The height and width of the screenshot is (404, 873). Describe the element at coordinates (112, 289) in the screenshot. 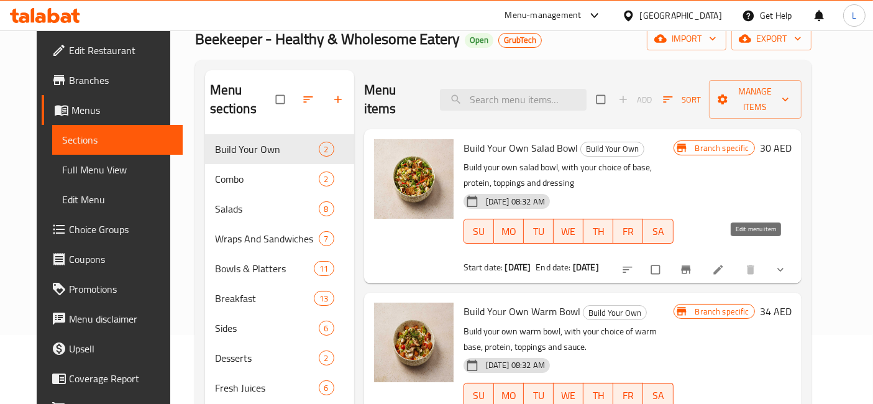

I see `a: Promotions` at that location.